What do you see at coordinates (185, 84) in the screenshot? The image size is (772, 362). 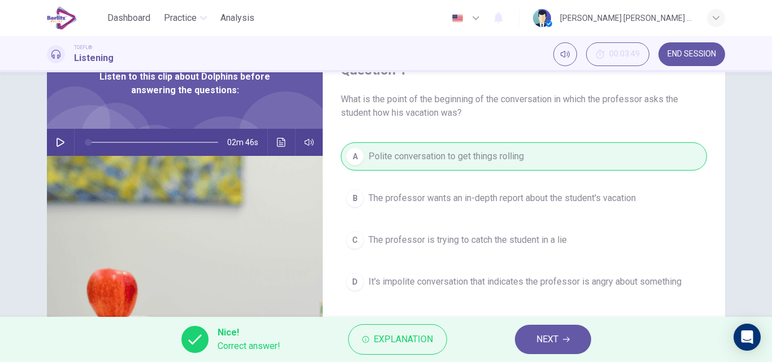 I see `span: Listen to this clip about Dolphins before answering the questions:` at bounding box center [185, 84].